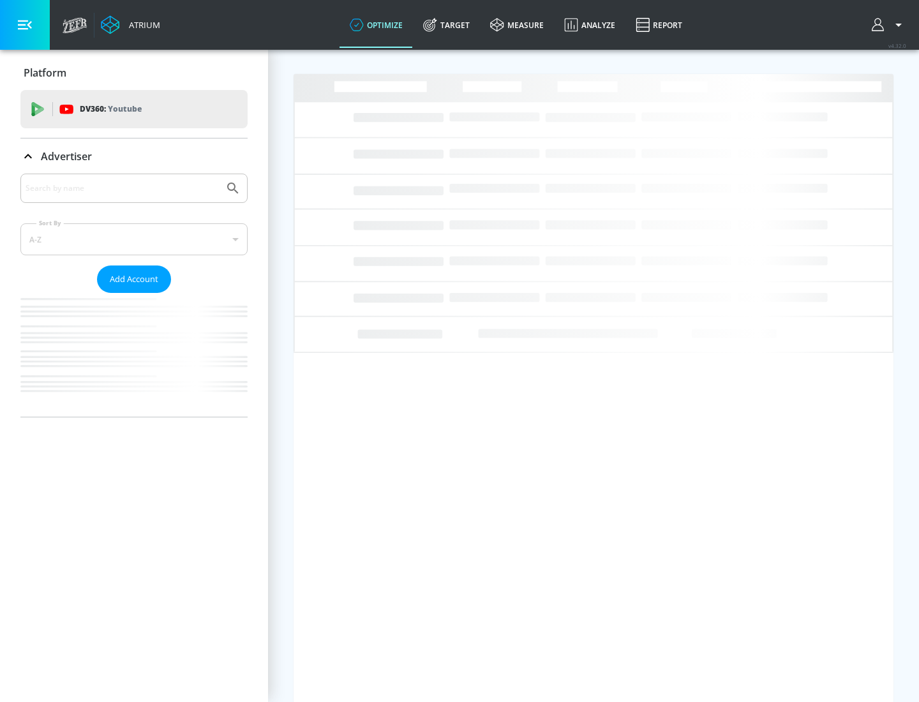  I want to click on p: Platform, so click(45, 73).